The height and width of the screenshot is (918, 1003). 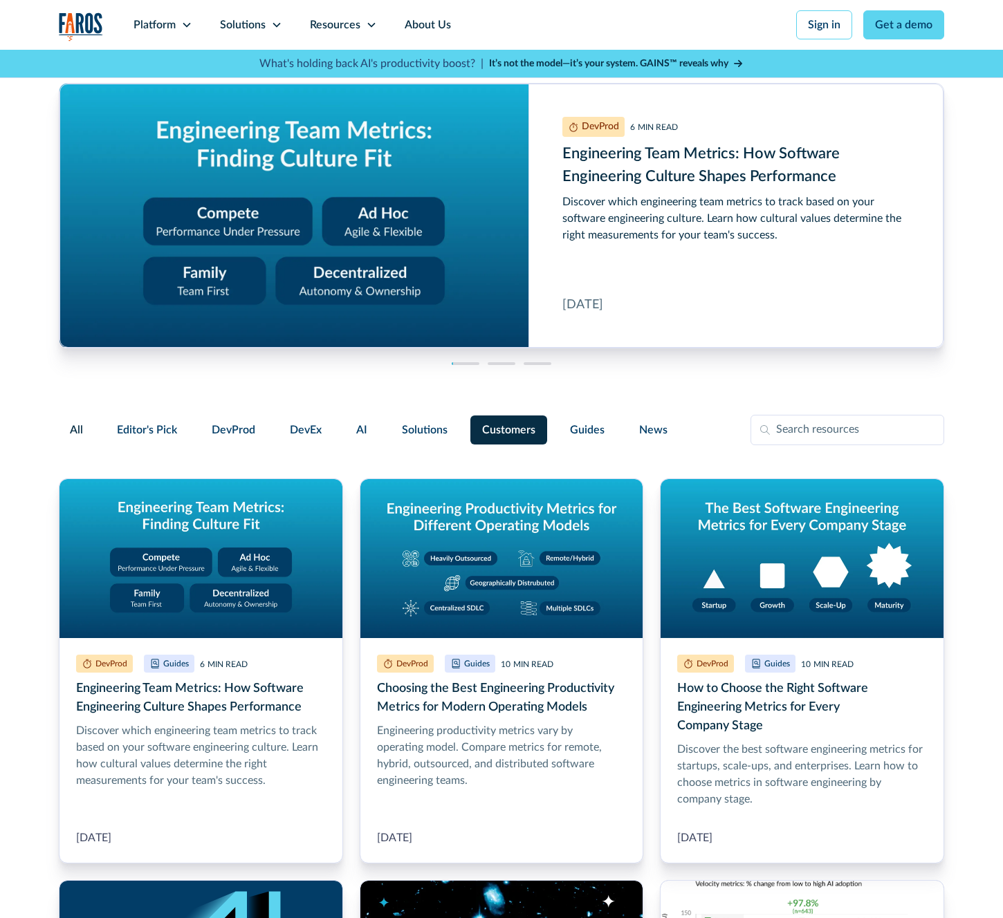 What do you see at coordinates (501, 216) in the screenshot?
I see `div: cms-link` at bounding box center [501, 216].